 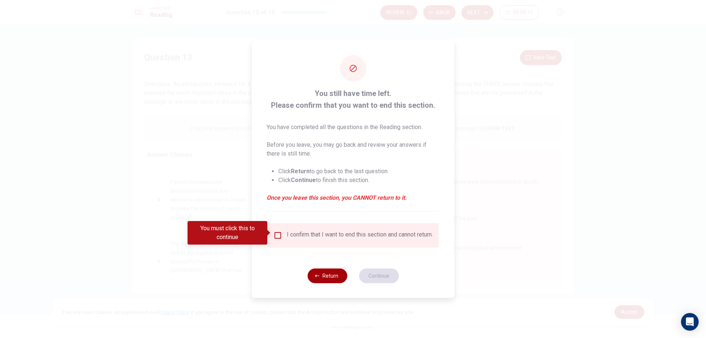 I want to click on div: You must click this to continue, so click(x=227, y=233).